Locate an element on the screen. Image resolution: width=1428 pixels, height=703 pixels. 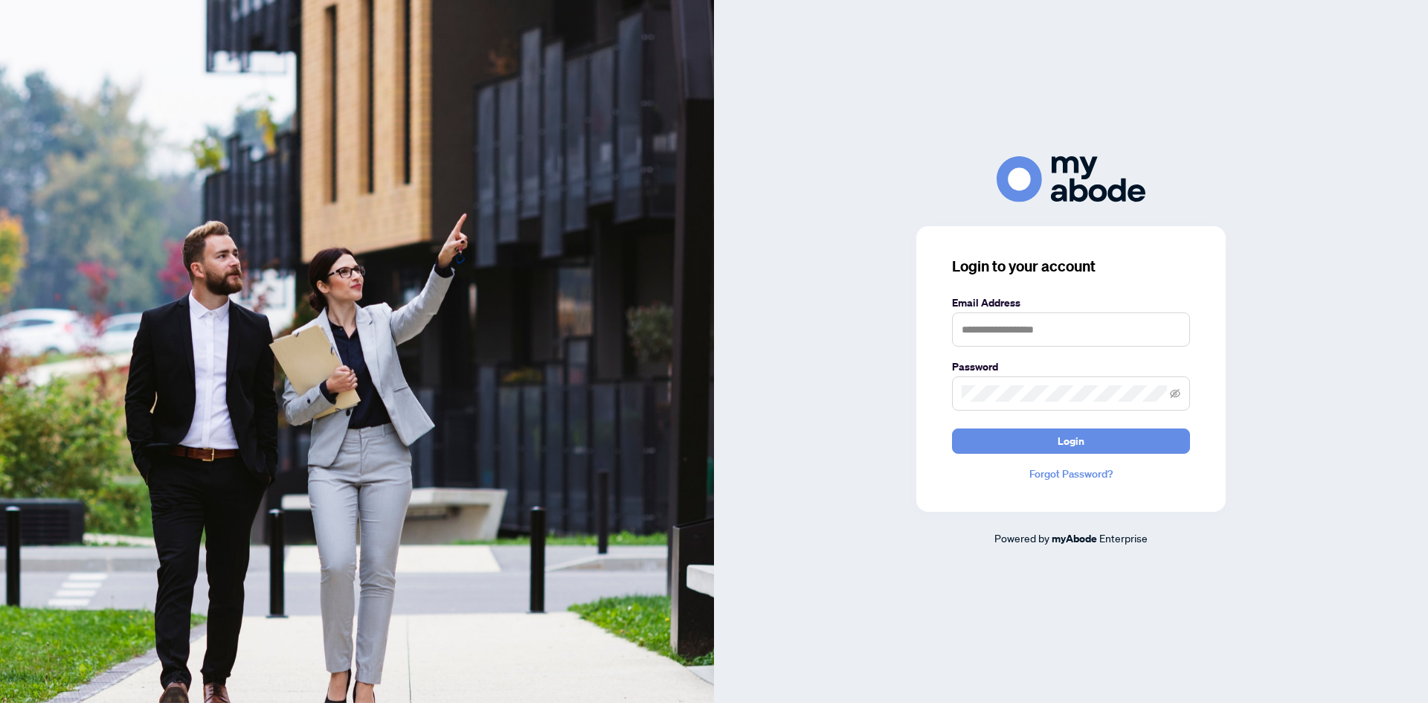
label: Password is located at coordinates (1071, 367).